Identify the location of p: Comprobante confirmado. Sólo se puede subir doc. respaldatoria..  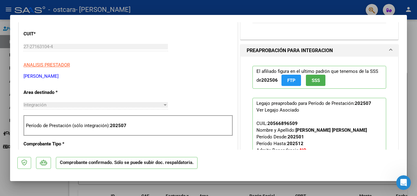
(127, 163).